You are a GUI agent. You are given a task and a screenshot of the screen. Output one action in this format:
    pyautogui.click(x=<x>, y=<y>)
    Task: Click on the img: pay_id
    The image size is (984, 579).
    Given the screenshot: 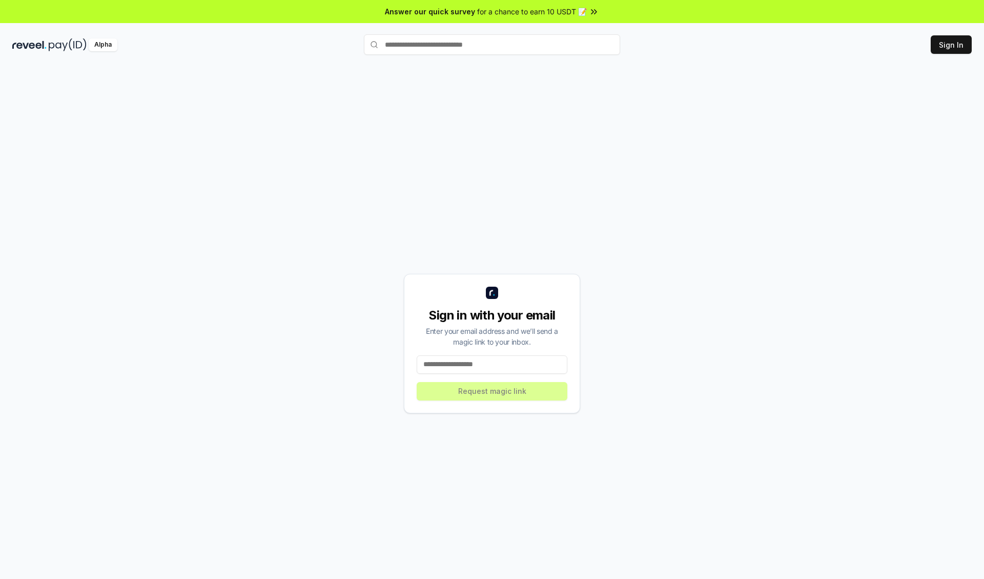 What is the action you would take?
    pyautogui.click(x=68, y=45)
    